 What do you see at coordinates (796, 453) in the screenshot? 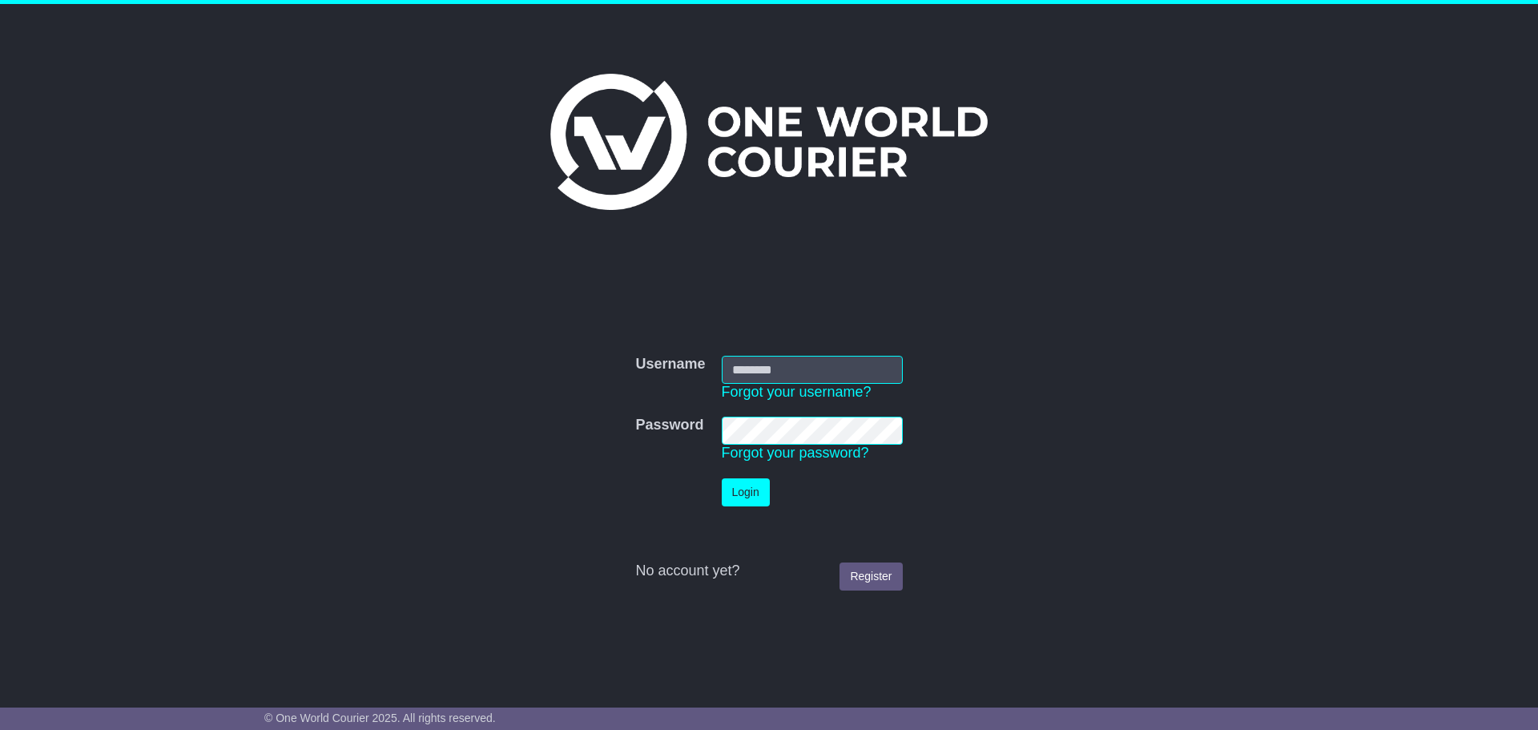
I see `a: Forgot your password?` at bounding box center [796, 453].